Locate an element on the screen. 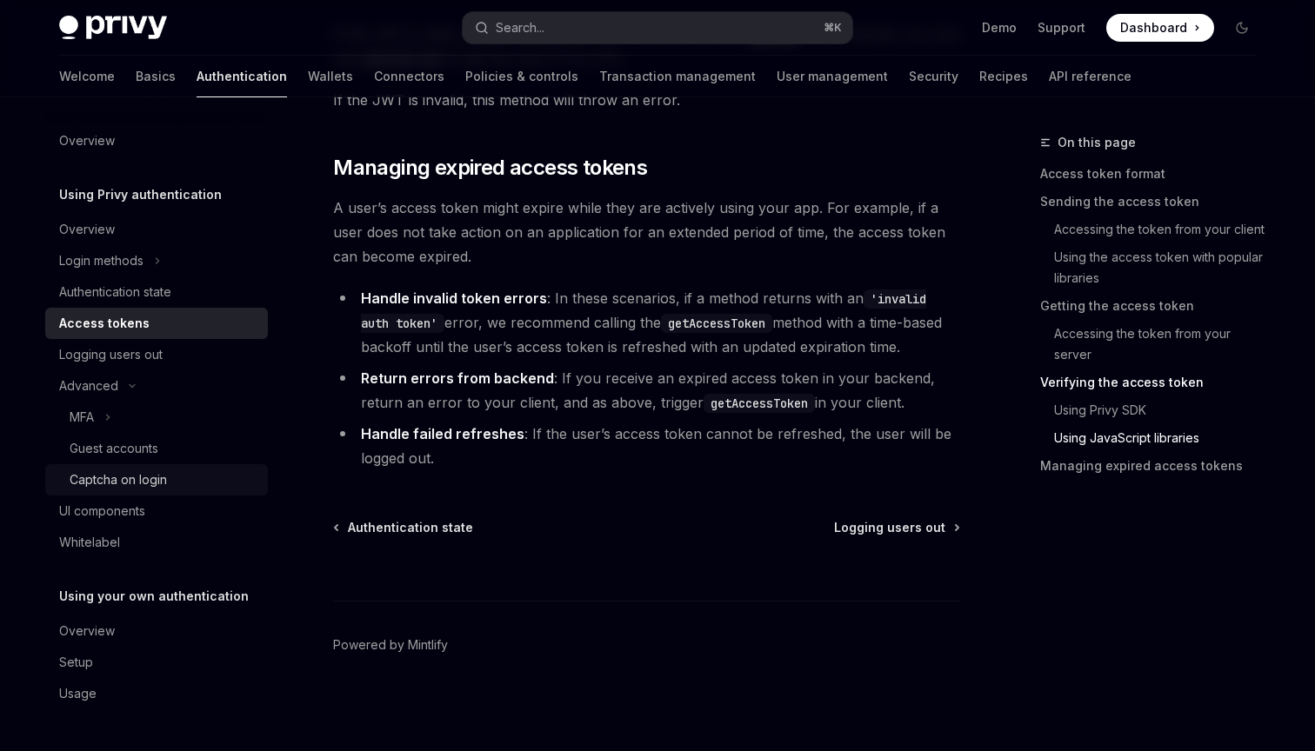 Image resolution: width=1315 pixels, height=751 pixels. a: Security is located at coordinates (933, 77).